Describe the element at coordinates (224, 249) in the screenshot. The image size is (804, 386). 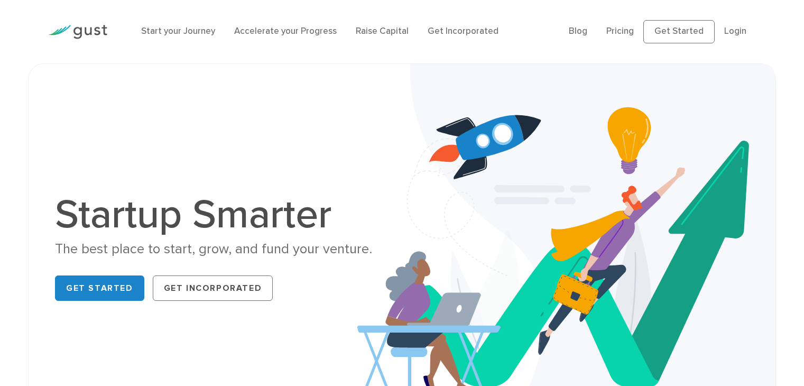
I see `div: The best place to start, grow, and fund your venture.` at that location.